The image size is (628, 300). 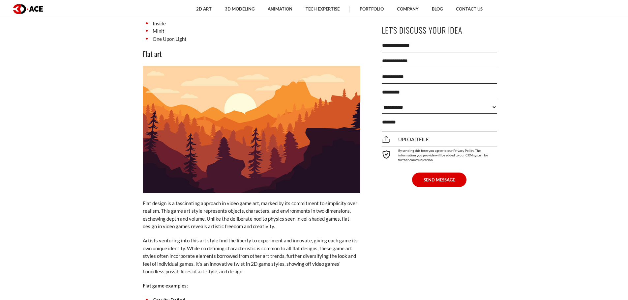 What do you see at coordinates (165, 286) in the screenshot?
I see `strong: Flat game examples:` at bounding box center [165, 286].